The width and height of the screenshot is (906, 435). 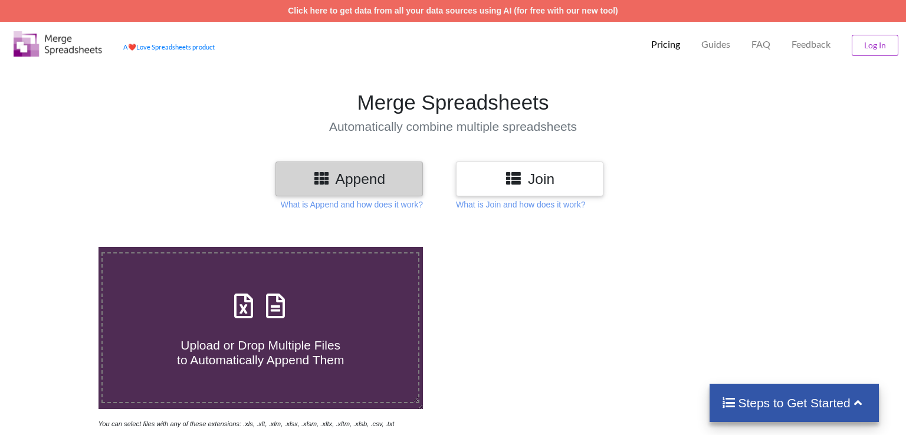 I want to click on a: AheartLove Spreadsheets product, so click(x=169, y=47).